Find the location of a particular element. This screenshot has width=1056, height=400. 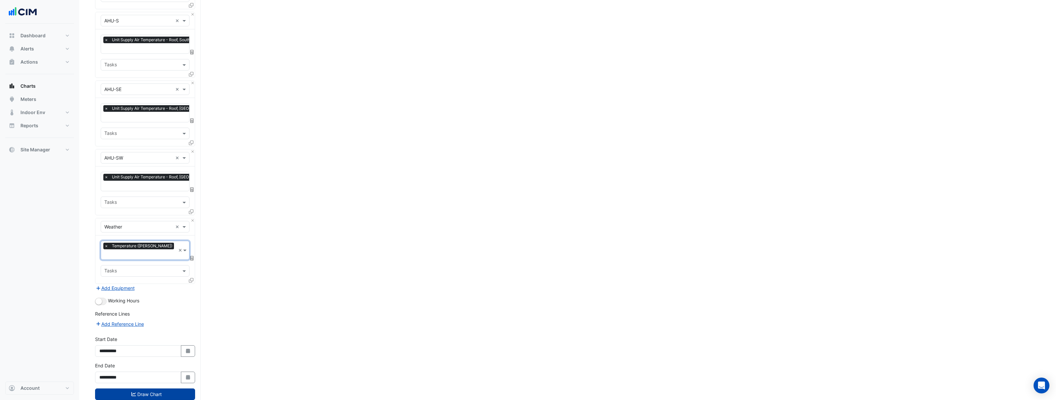

span: Temperature (Celcius) is located at coordinates (142, 246).